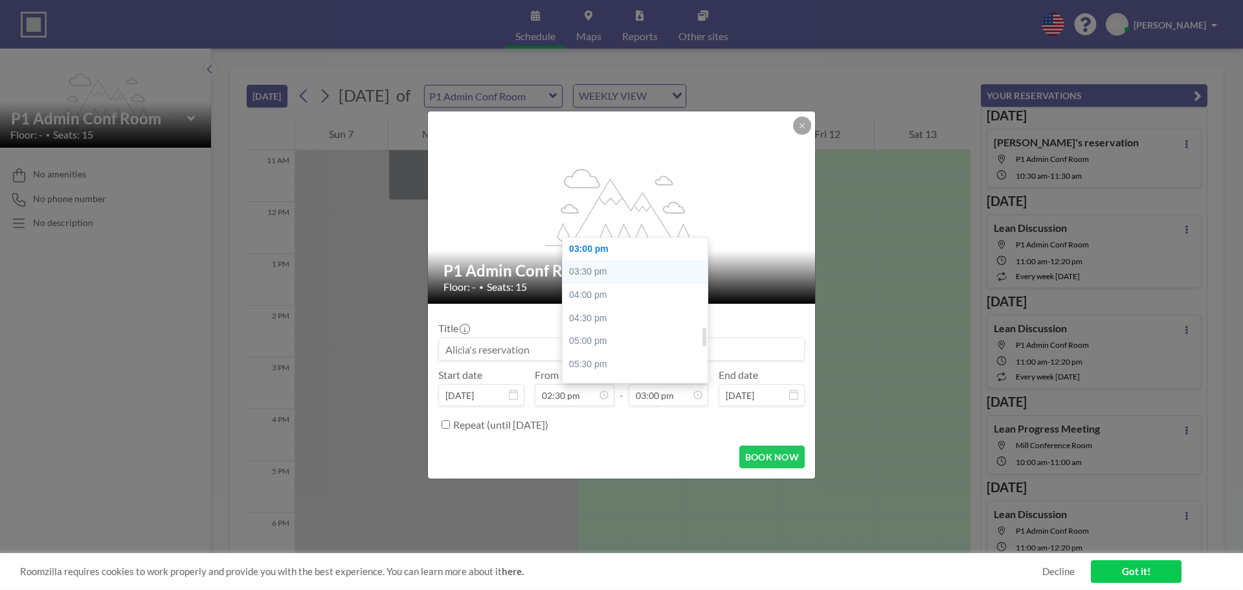 Image resolution: width=1243 pixels, height=590 pixels. Describe the element at coordinates (638, 295) in the screenshot. I see `div: 04:00 pm` at that location.